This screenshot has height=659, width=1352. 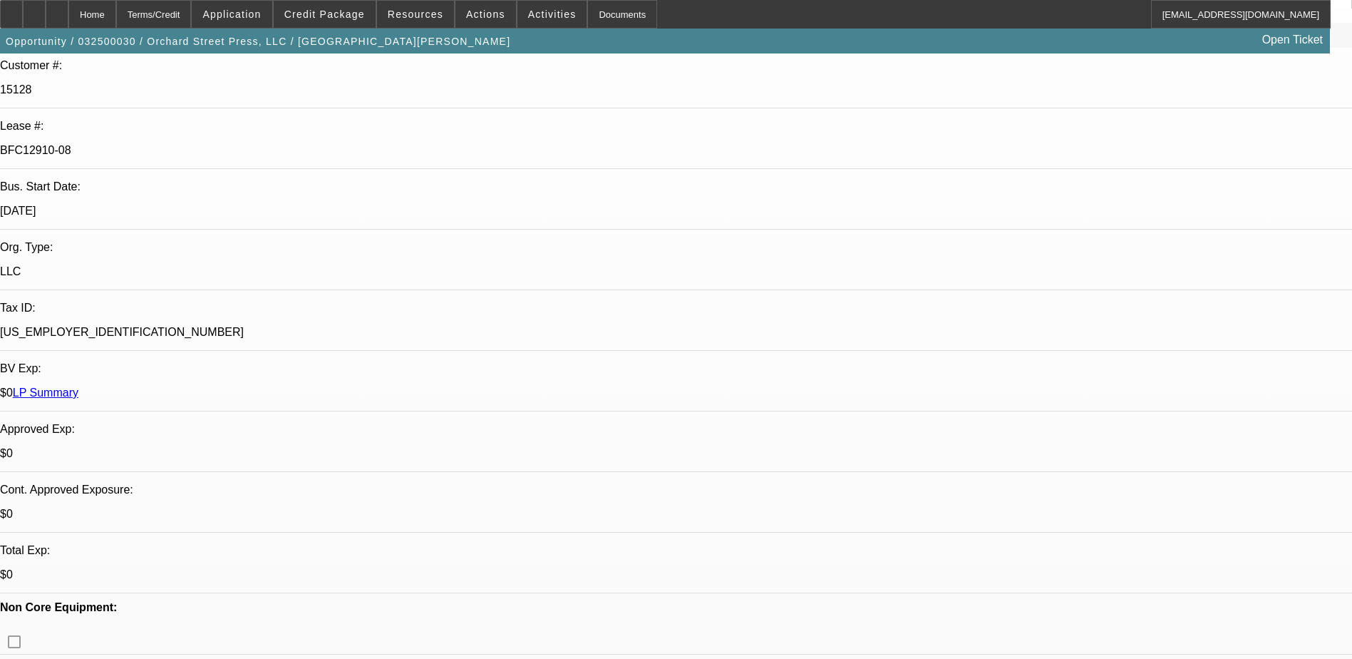 I want to click on a: Open Ticket, so click(x=1292, y=40).